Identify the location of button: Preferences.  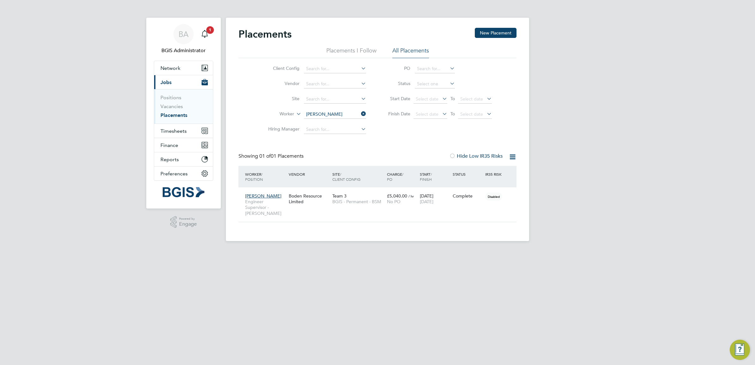
(184, 174).